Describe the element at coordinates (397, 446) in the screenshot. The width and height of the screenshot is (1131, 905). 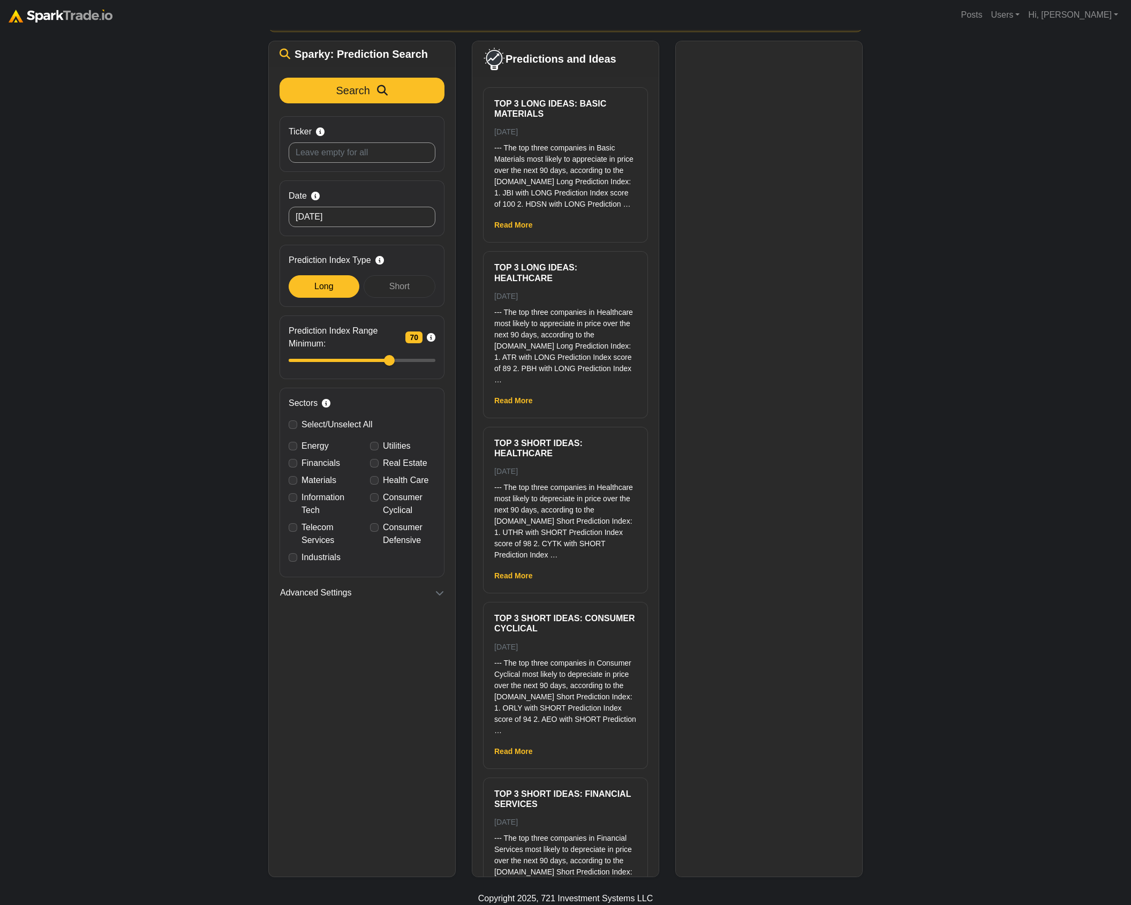
I see `label: Utilities` at that location.